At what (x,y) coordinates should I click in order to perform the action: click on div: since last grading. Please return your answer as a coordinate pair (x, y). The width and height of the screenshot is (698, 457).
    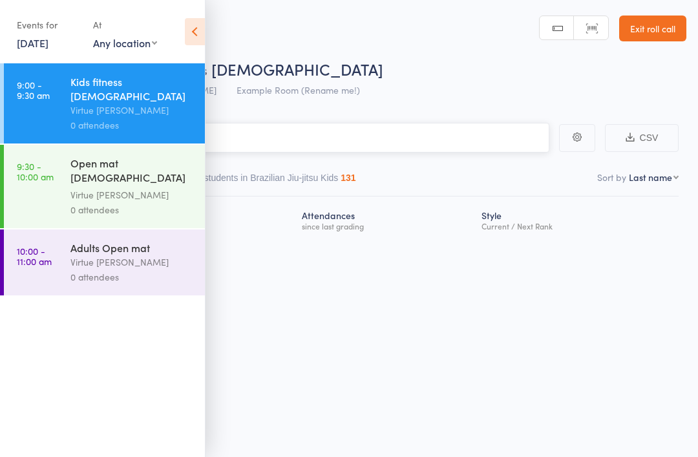
    Looking at the image, I should click on (387, 226).